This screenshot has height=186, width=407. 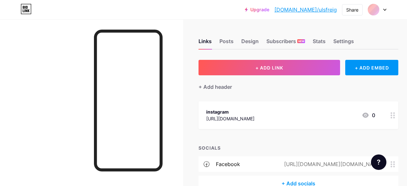 What do you see at coordinates (352, 10) in the screenshot?
I see `div: Share` at bounding box center [352, 10].